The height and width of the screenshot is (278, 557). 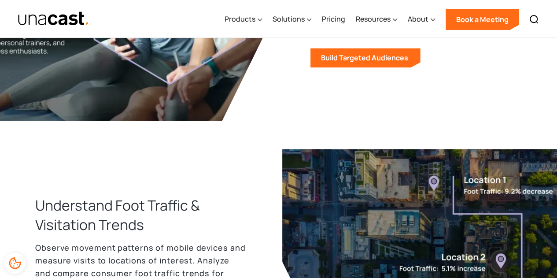 I want to click on img: Unacast text logo, so click(x=53, y=19).